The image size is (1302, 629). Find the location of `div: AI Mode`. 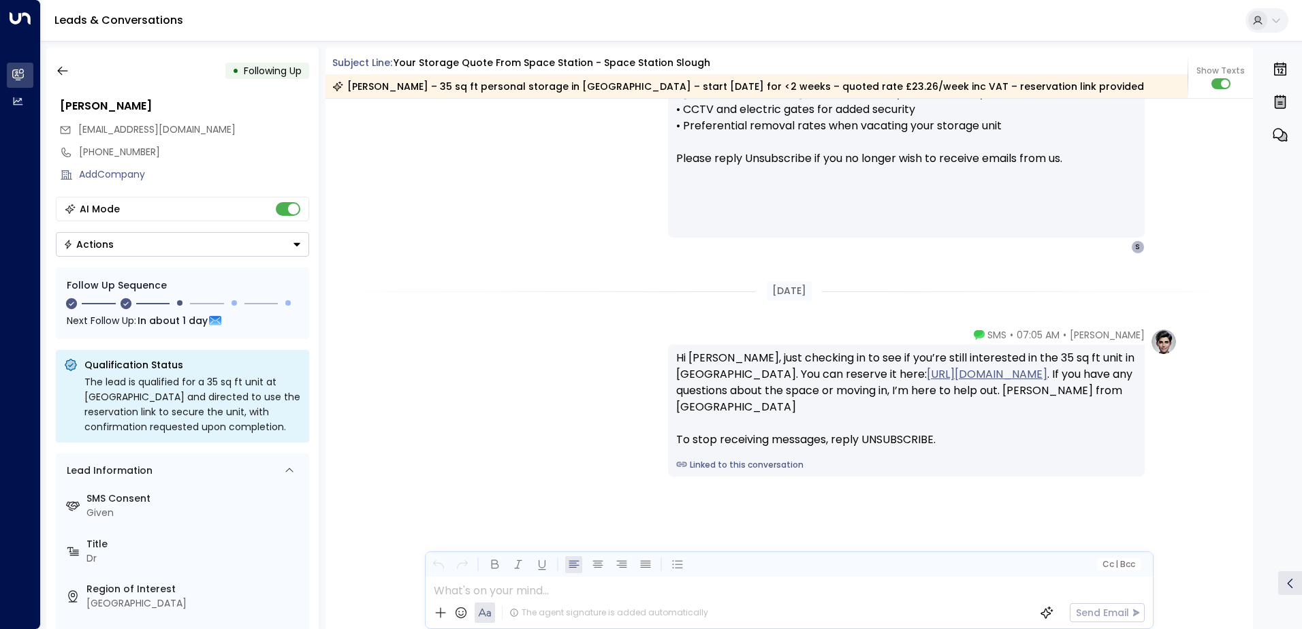

div: AI Mode is located at coordinates (99, 209).